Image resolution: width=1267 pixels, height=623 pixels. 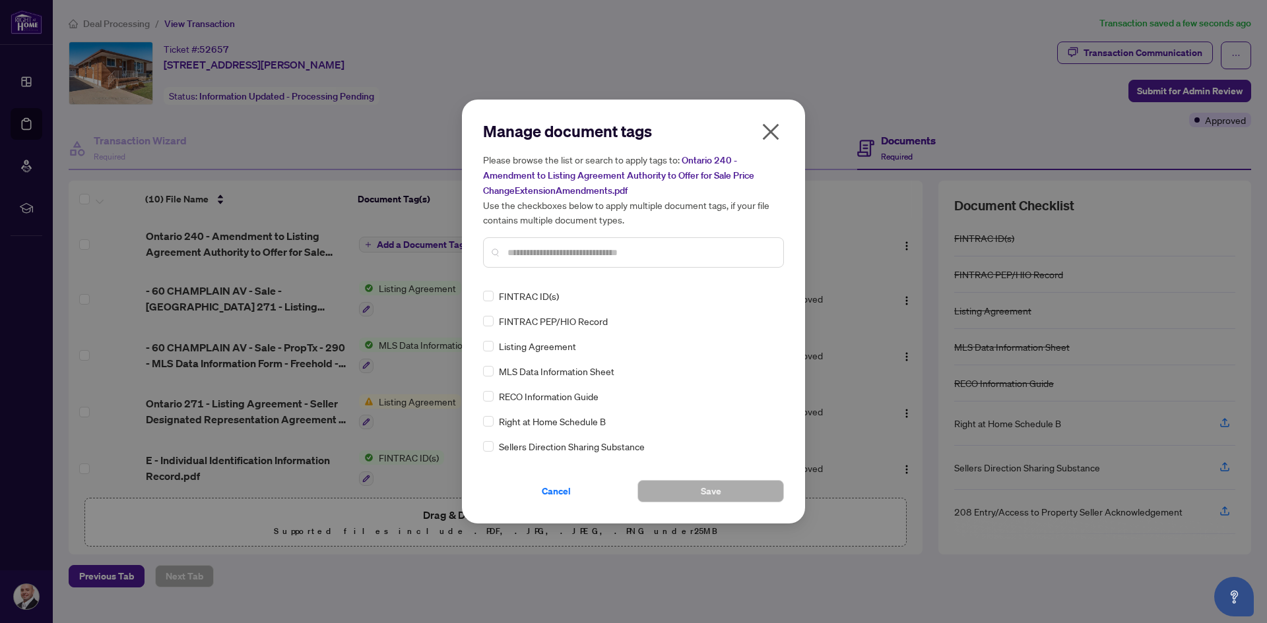 What do you see at coordinates (528, 296) in the screenshot?
I see `span: FINTRAC ID(s)` at bounding box center [528, 296].